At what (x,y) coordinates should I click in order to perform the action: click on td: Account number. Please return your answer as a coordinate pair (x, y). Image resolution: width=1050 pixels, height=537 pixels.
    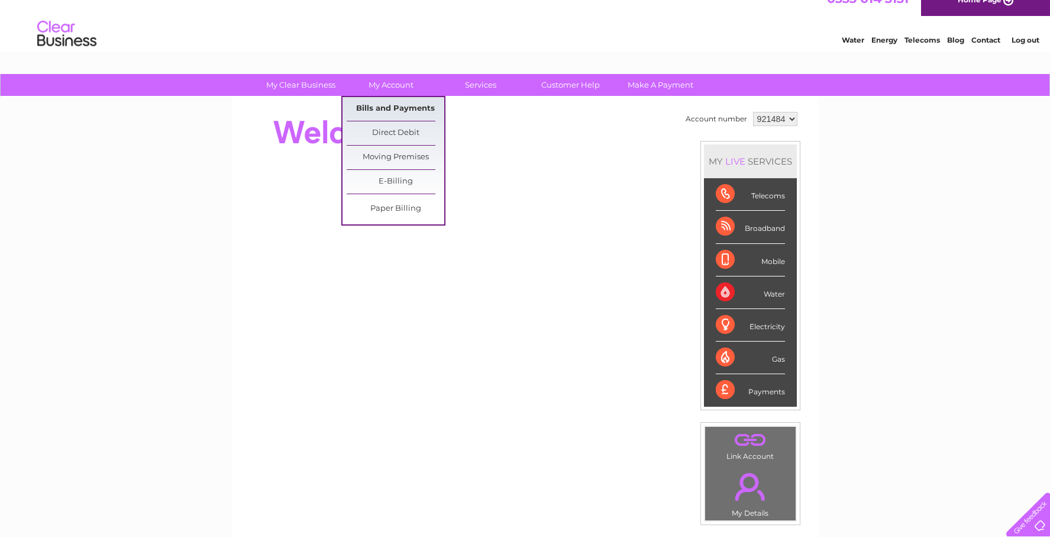
    Looking at the image, I should click on (717, 119).